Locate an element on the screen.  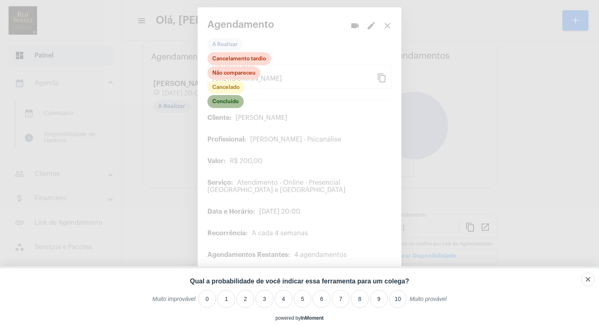
li: 5 is located at coordinates (303, 299).